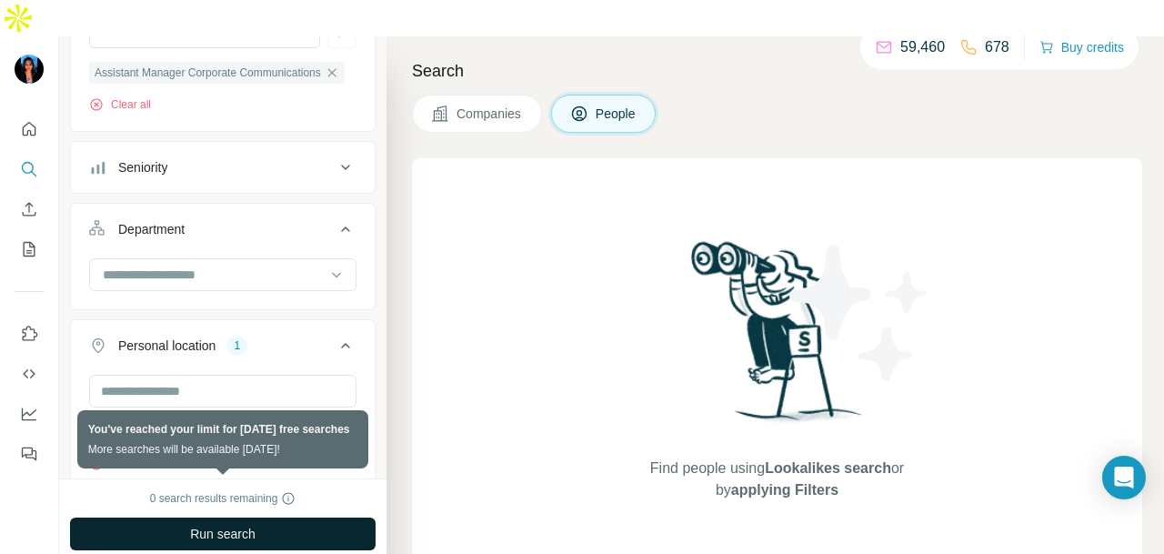 The width and height of the screenshot is (1164, 554). What do you see at coordinates (29, 414) in the screenshot?
I see `button: Dashboard` at bounding box center [29, 414].